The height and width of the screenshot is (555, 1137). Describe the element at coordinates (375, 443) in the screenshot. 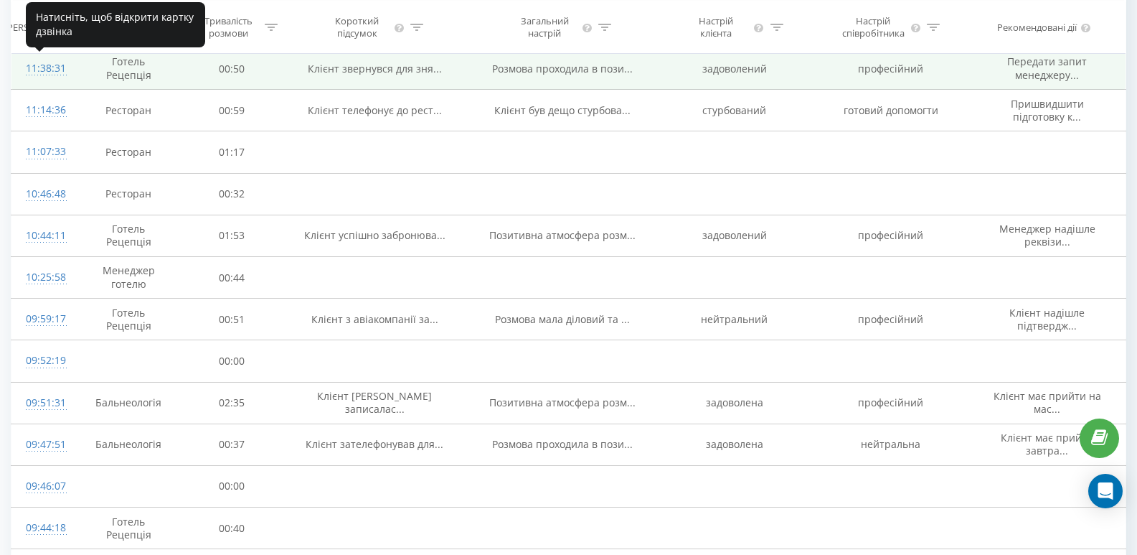

I see `span: Клієнт зателефонував для...` at that location.